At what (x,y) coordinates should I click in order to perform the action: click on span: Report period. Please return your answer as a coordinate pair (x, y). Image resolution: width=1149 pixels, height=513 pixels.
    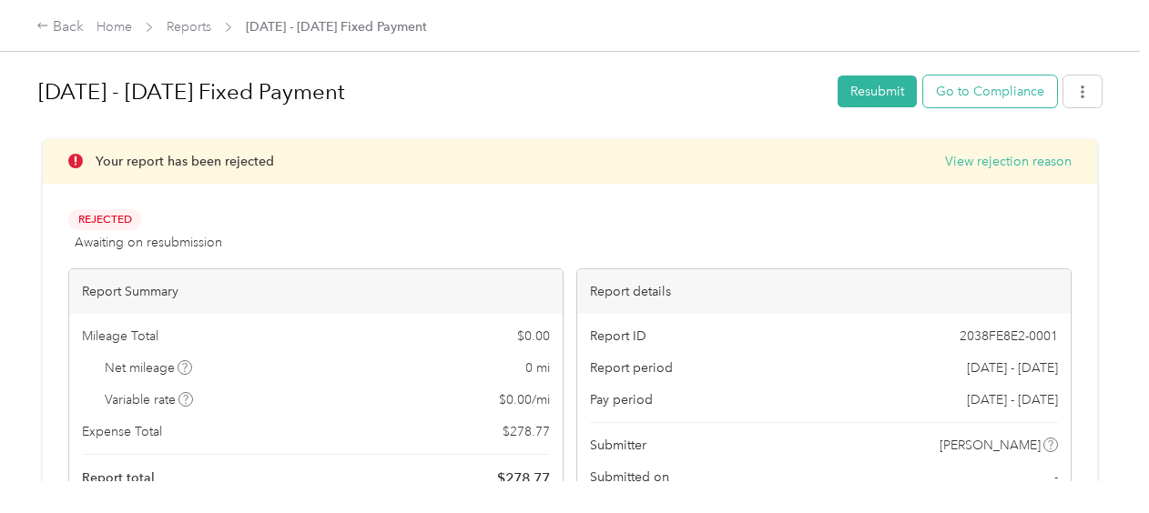
    Looking at the image, I should click on (631, 368).